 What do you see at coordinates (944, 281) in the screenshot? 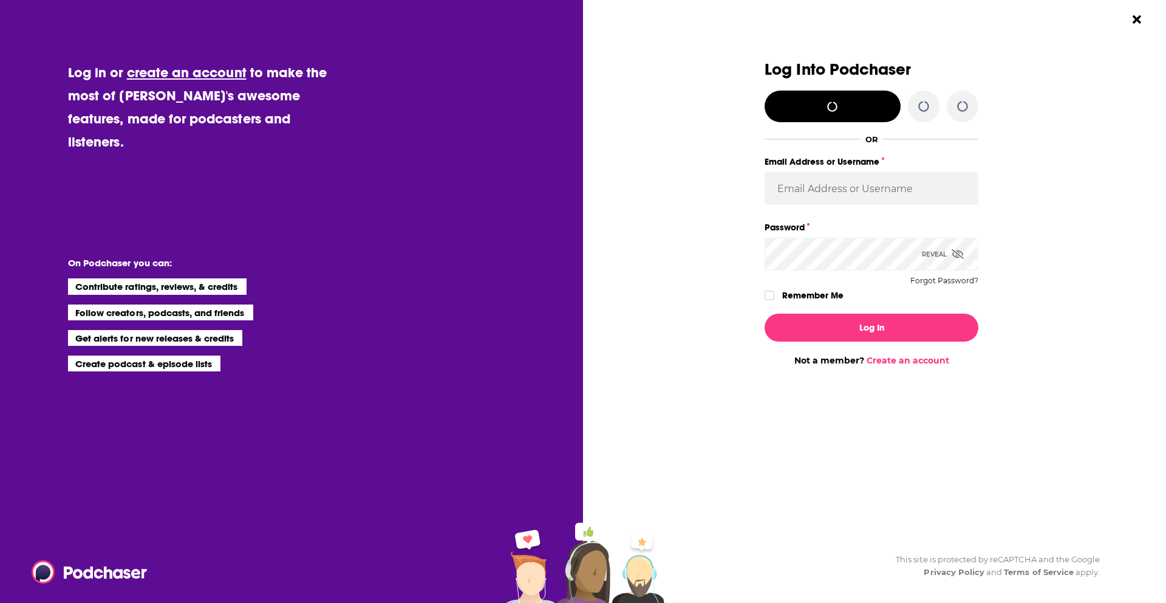
I see `button: Forgot Password?` at bounding box center [944, 281].